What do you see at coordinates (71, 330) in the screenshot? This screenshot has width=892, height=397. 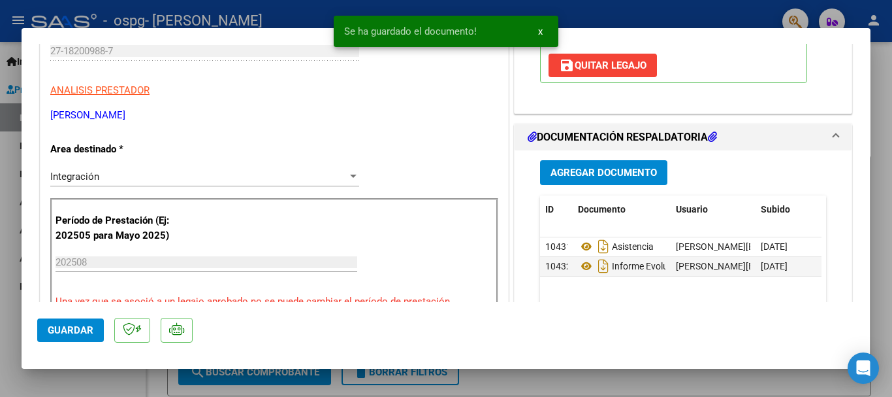 I see `span: Guardar` at bounding box center [71, 330].